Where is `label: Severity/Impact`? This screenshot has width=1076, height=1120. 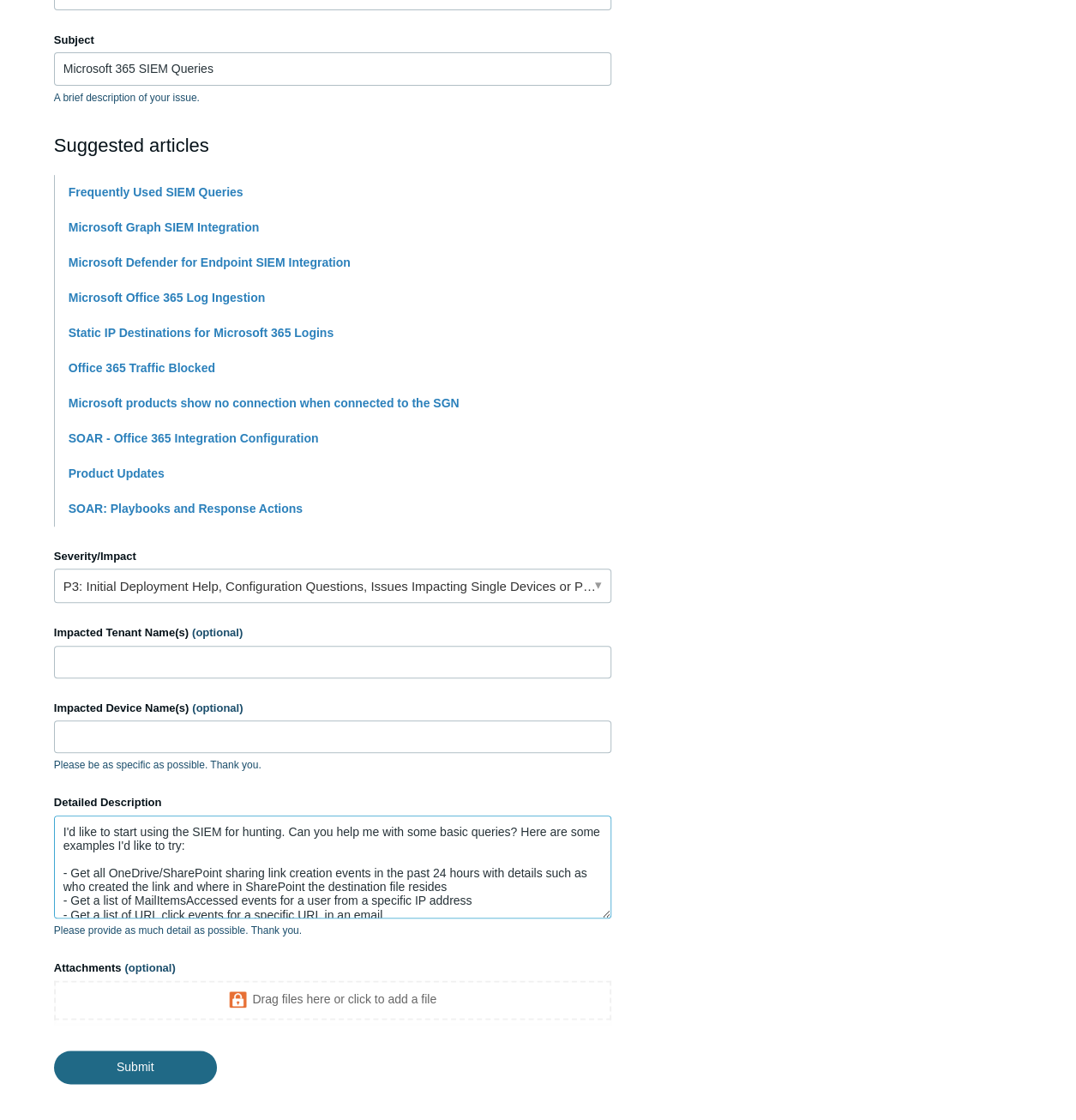 label: Severity/Impact is located at coordinates (333, 557).